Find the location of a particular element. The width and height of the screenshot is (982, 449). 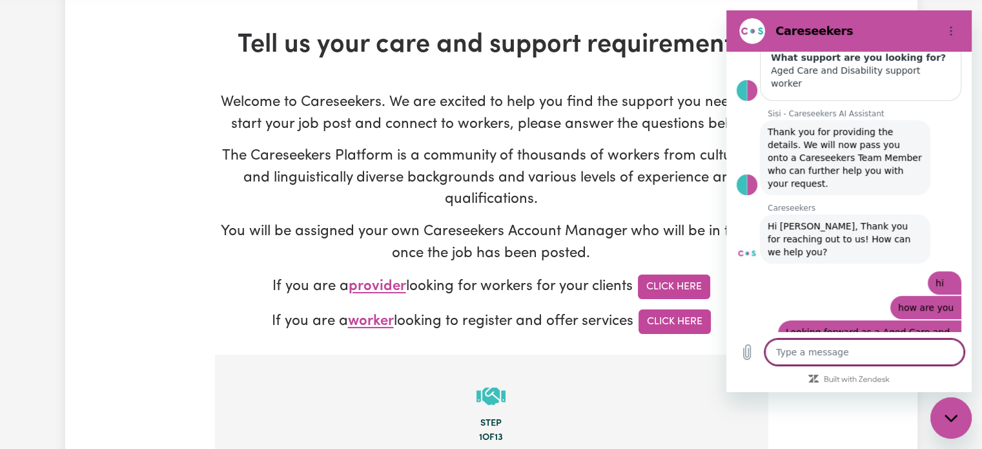

span: provider is located at coordinates (377, 287).